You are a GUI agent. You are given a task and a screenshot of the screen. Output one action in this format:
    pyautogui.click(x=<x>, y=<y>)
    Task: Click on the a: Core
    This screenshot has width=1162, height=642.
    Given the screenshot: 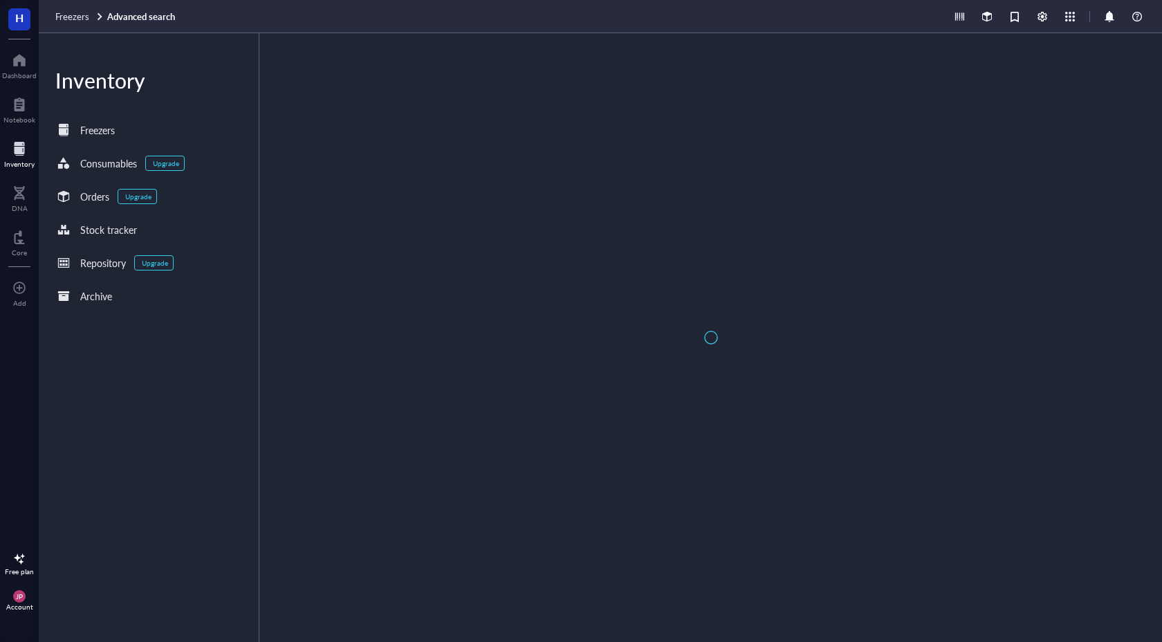 What is the action you would take?
    pyautogui.click(x=19, y=241)
    